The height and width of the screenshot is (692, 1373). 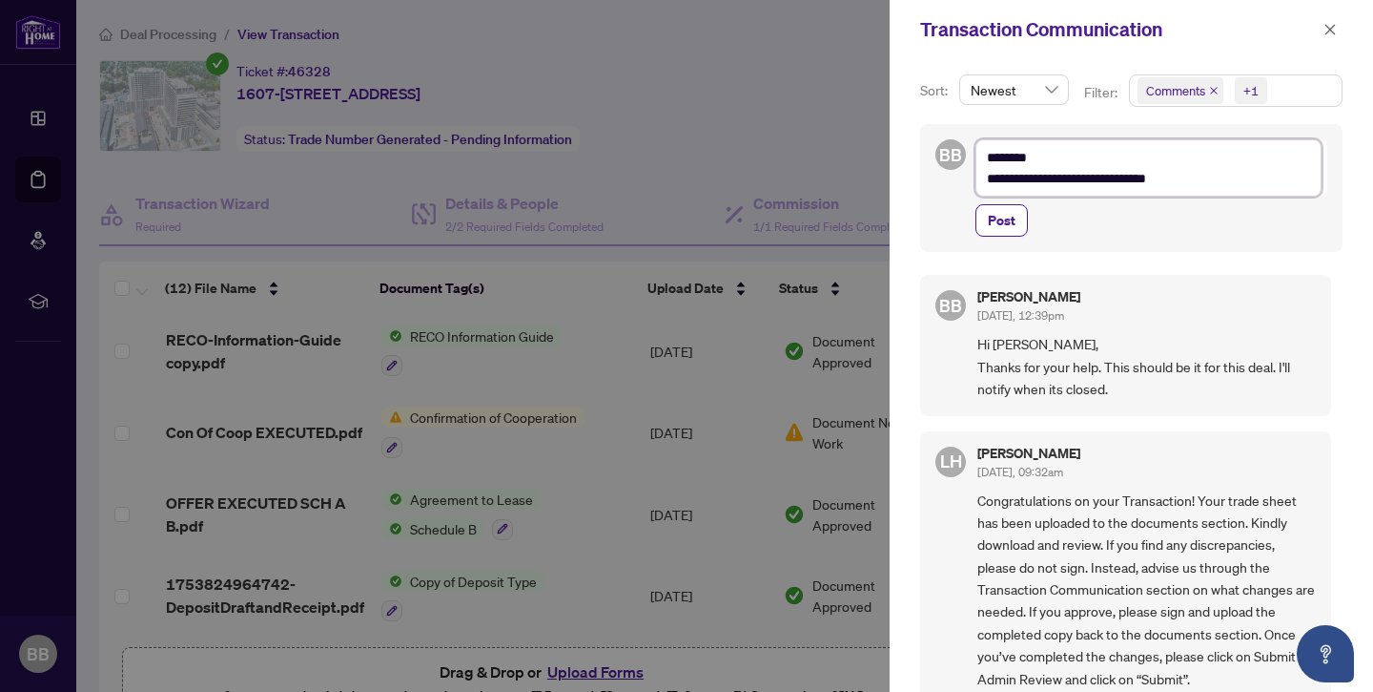 What do you see at coordinates (1103, 93) in the screenshot?
I see `p: Filter:` at bounding box center [1103, 93].